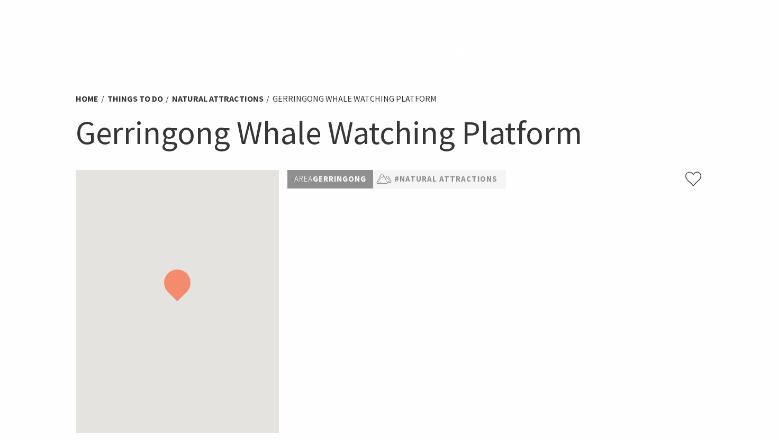 The image size is (778, 440). Describe the element at coordinates (389, 132) in the screenshot. I see `h1: Gerringong Whale Watching Platform` at that location.